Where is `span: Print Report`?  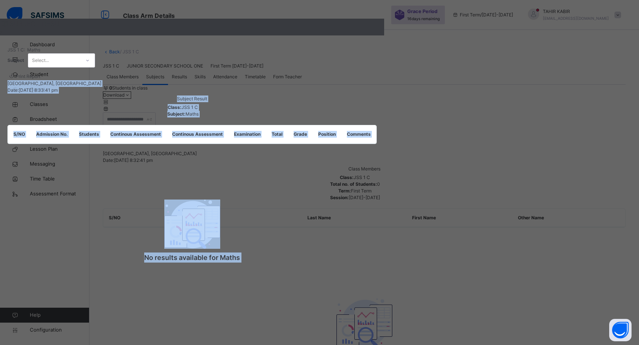
span: Print Report is located at coordinates (28, 76).